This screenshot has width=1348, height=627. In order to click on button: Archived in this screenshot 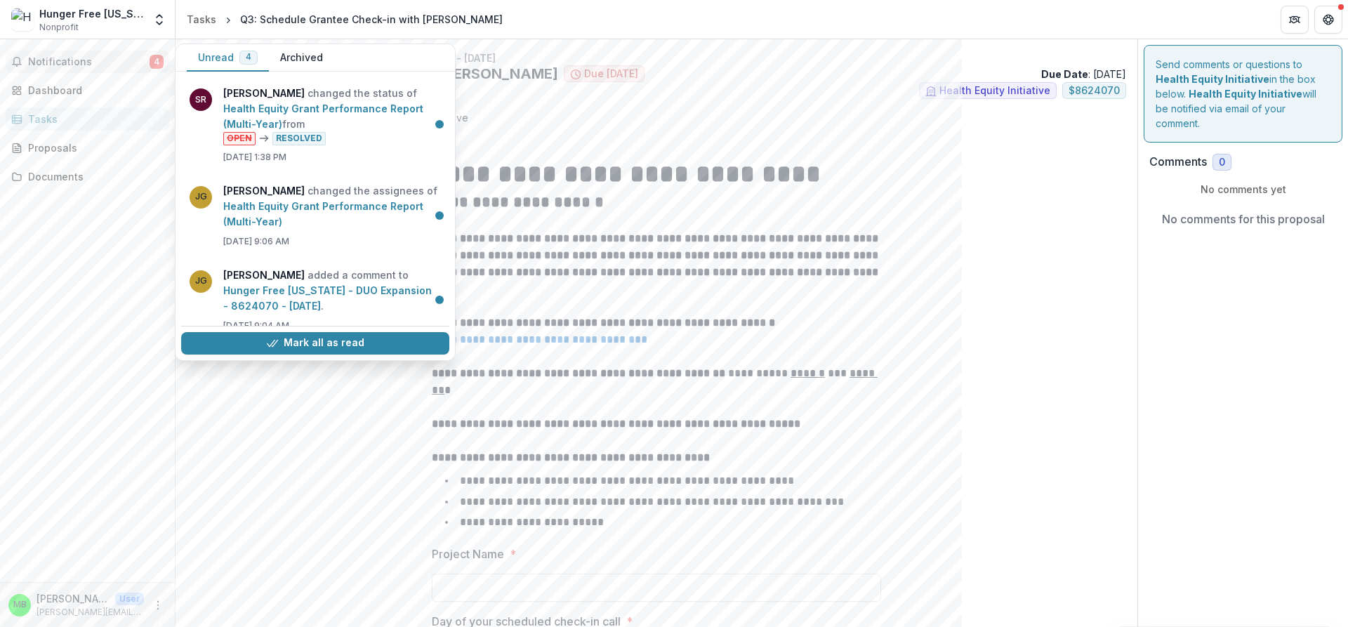, I will do `click(301, 58)`.